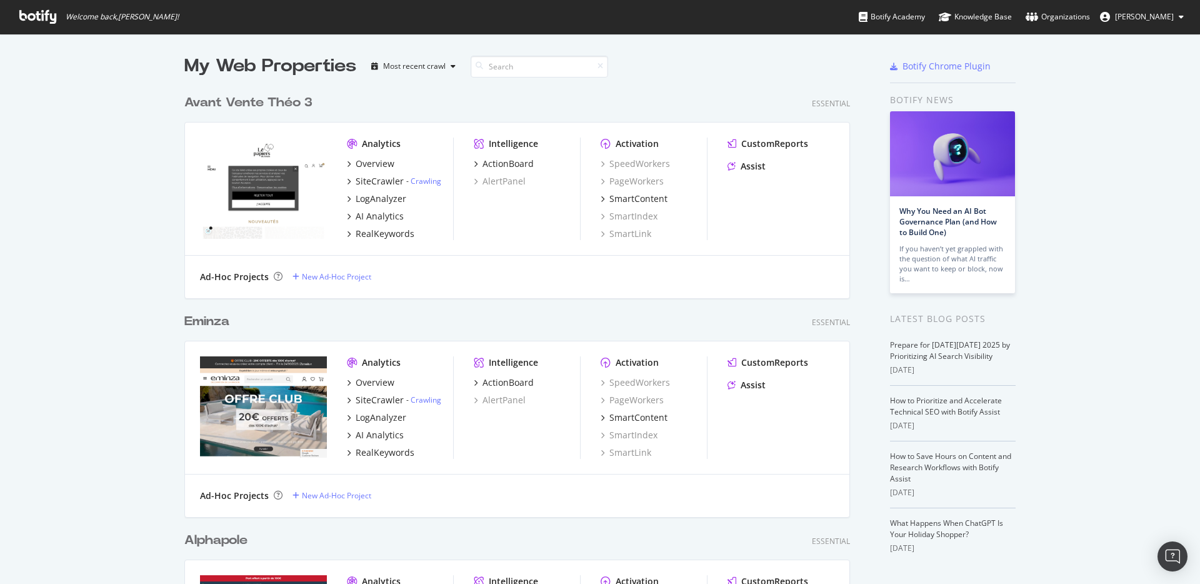  Describe the element at coordinates (499, 181) in the screenshot. I see `a: AlertPanel` at that location.